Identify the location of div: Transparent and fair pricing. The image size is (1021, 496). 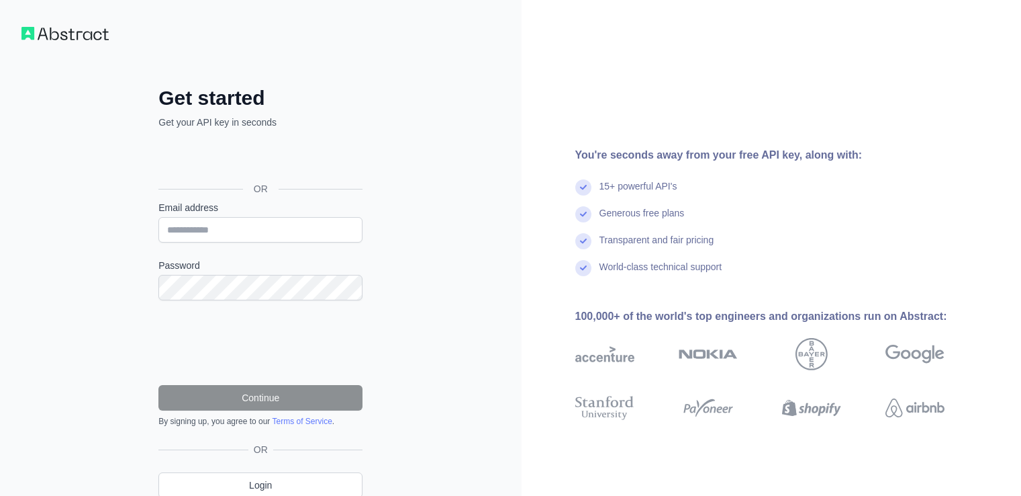
(657, 246).